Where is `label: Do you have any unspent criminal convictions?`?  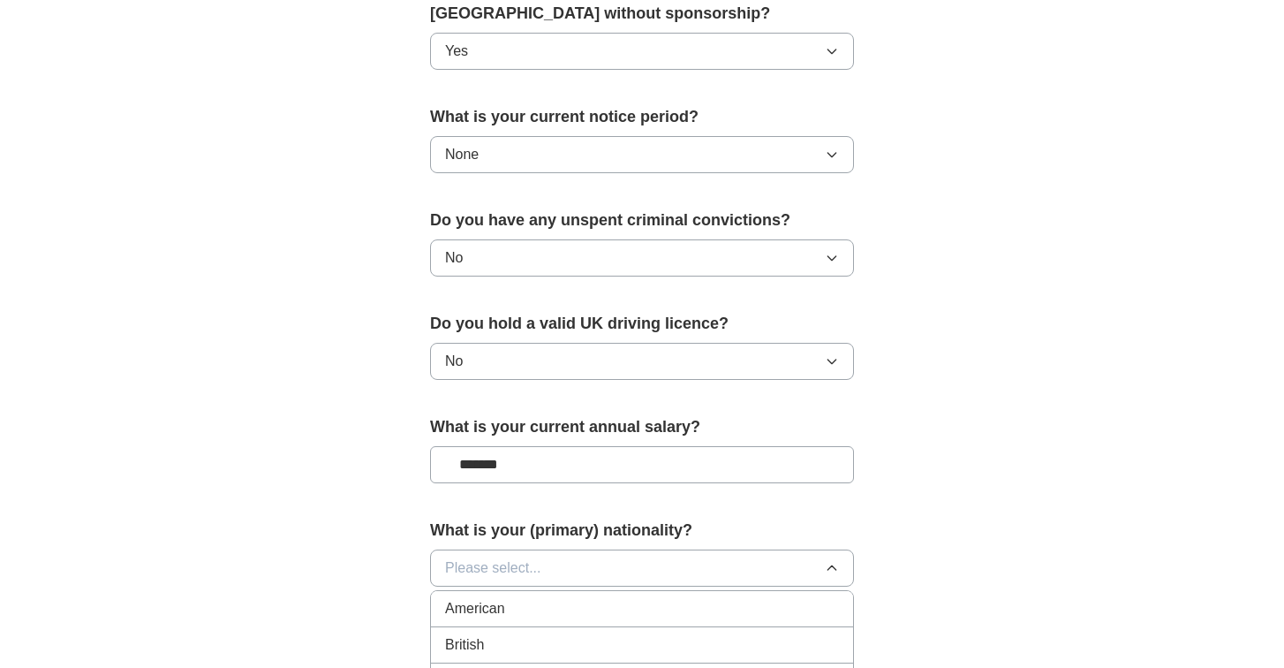
label: Do you have any unspent criminal convictions? is located at coordinates (642, 220).